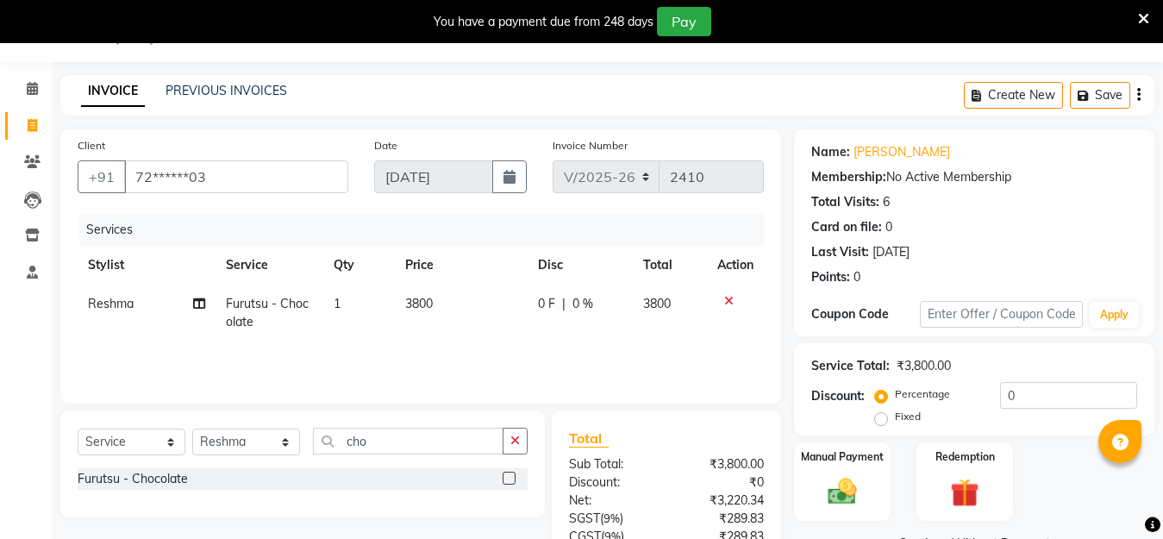 The image size is (1163, 539). I want to click on label: Invoice Number, so click(590, 146).